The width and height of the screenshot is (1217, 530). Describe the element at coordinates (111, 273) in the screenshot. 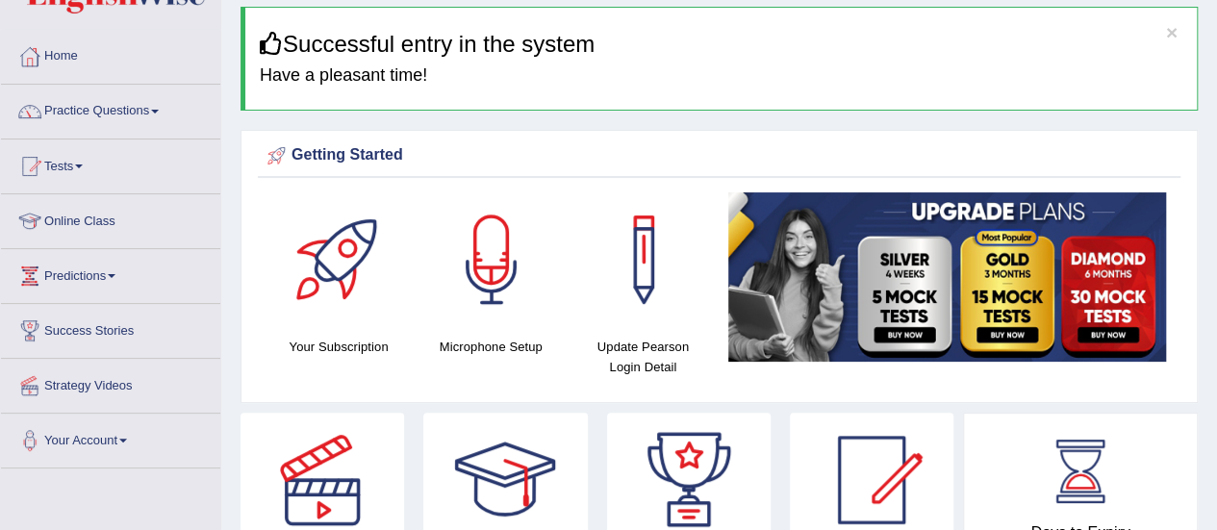

I see `a: Predictions` at that location.